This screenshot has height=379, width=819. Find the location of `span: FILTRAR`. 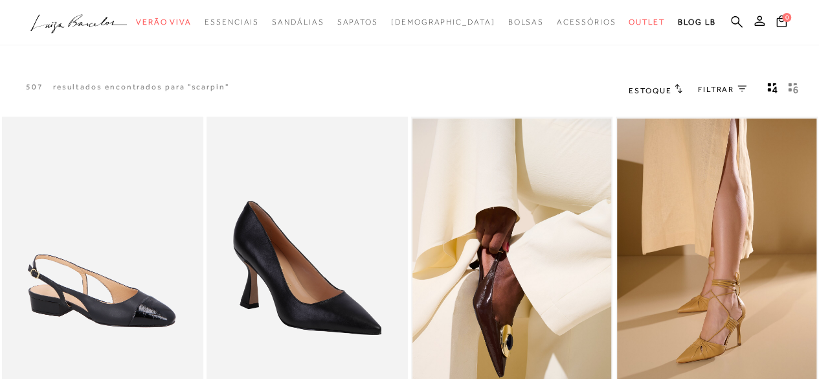

span: FILTRAR is located at coordinates (716, 89).